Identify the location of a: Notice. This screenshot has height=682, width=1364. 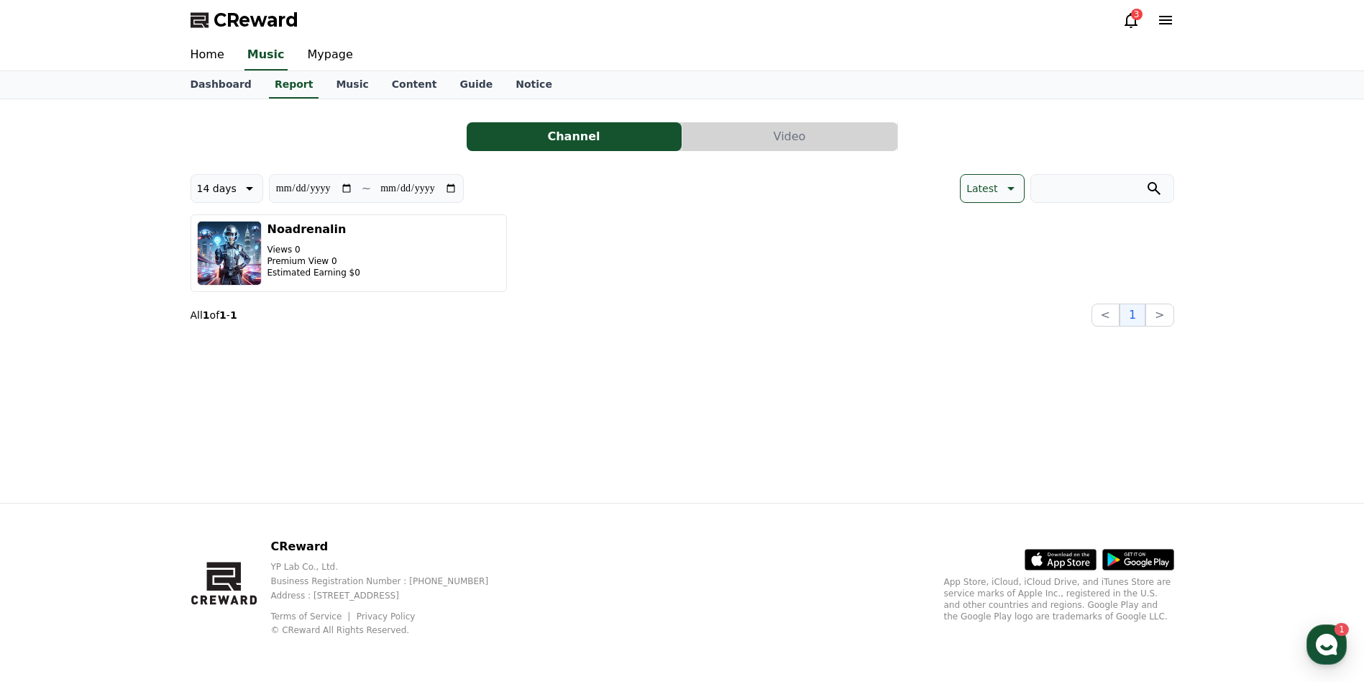
(533, 85).